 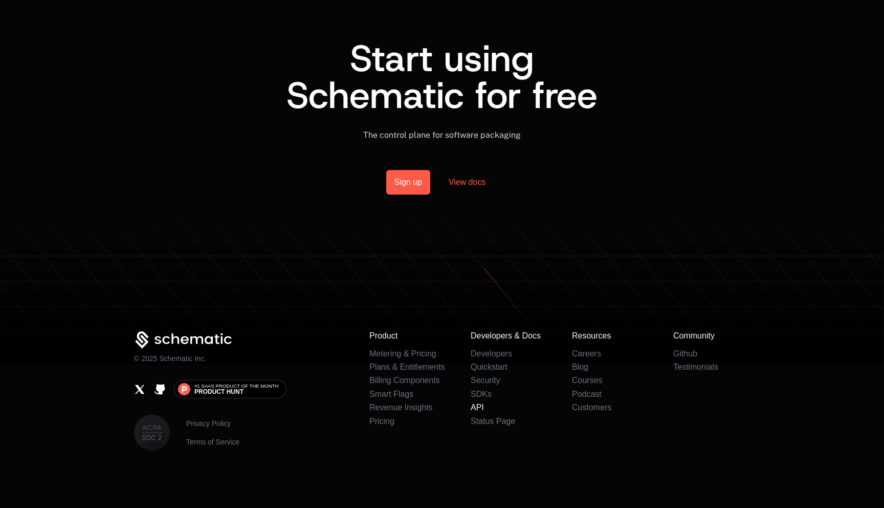 I want to click on a: Testimonials, so click(x=696, y=366).